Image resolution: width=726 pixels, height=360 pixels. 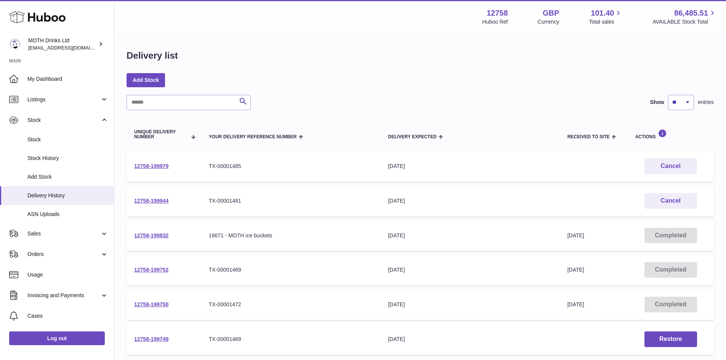 I want to click on a: 12758-199750, so click(x=151, y=305).